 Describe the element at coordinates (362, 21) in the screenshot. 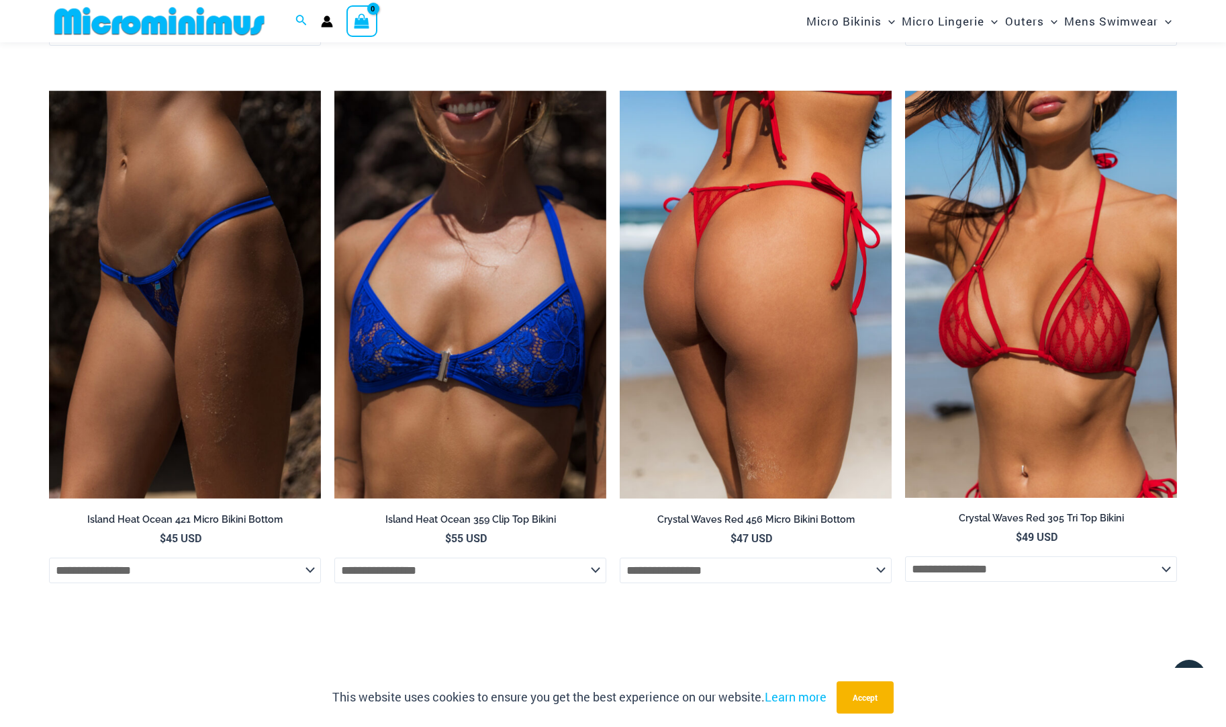

I see `a: View Shopping Cart, empty` at that location.